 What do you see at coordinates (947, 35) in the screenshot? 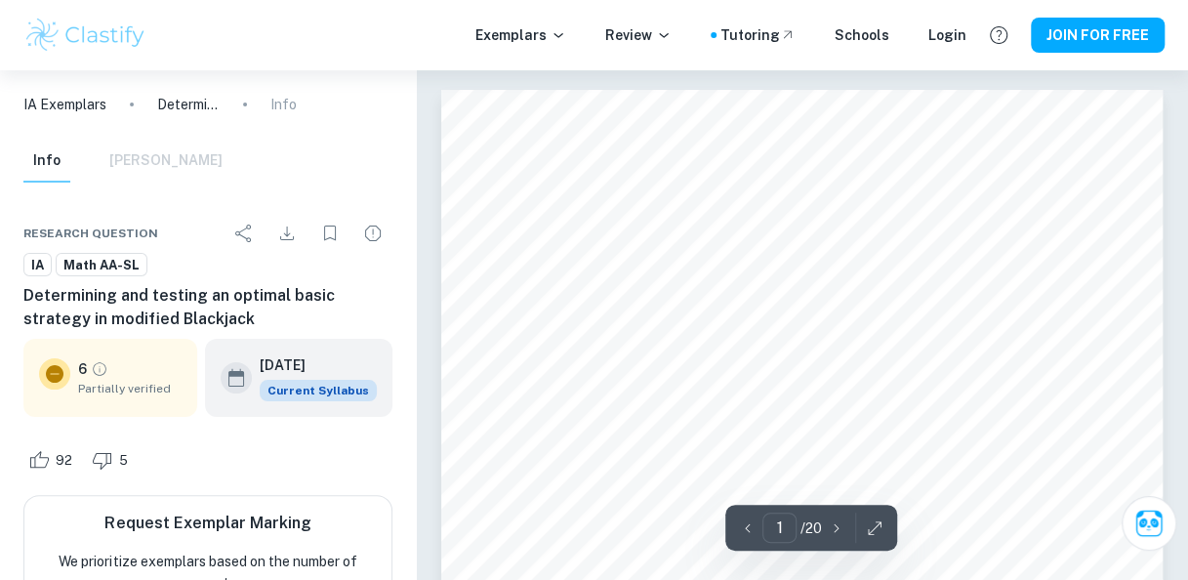
I see `a: Login` at bounding box center [947, 35].